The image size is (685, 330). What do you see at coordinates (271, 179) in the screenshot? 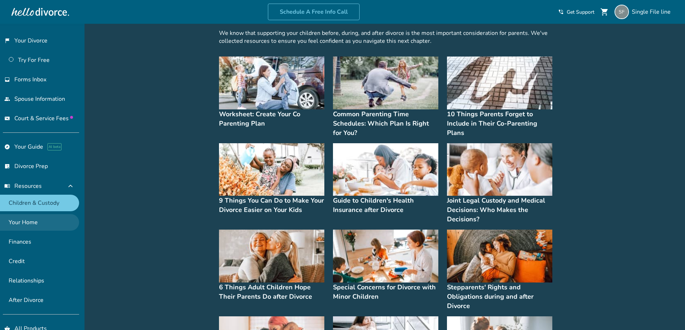
I see `a: 9 Things You Can Do to Make Your Divorce Easier on Your Kids9 Things You Can Do to Make Your Divo...` at bounding box center [271, 179].